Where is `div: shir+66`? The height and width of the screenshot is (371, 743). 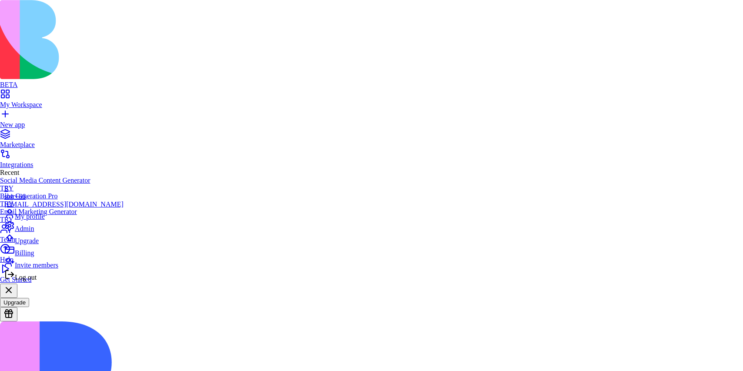
div: shir+66 is located at coordinates (64, 197).